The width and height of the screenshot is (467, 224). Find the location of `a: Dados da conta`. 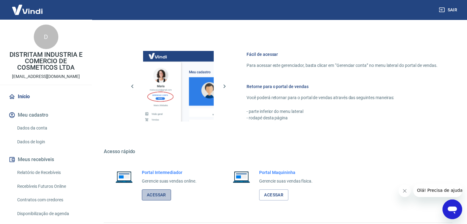

a: Dados da conta is located at coordinates (49, 128).